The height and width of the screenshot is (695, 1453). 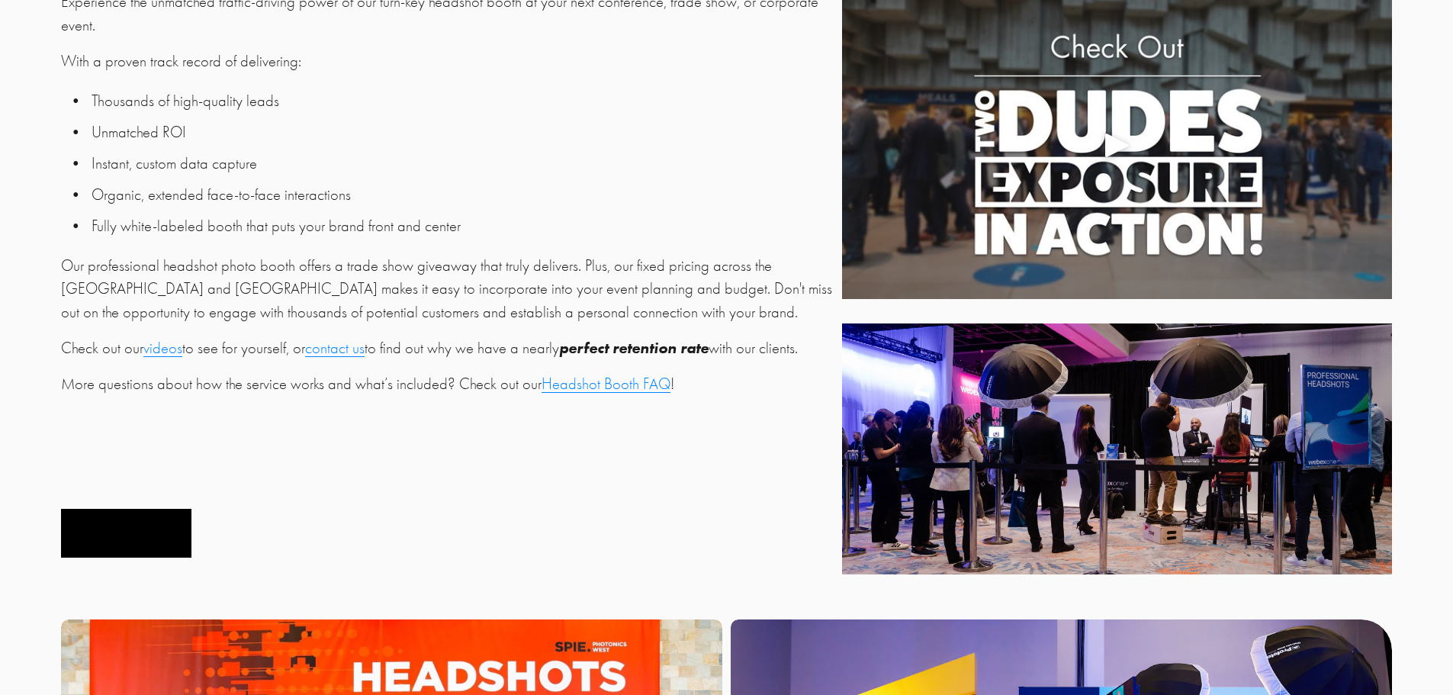 I want to click on div: Play, so click(x=1118, y=145).